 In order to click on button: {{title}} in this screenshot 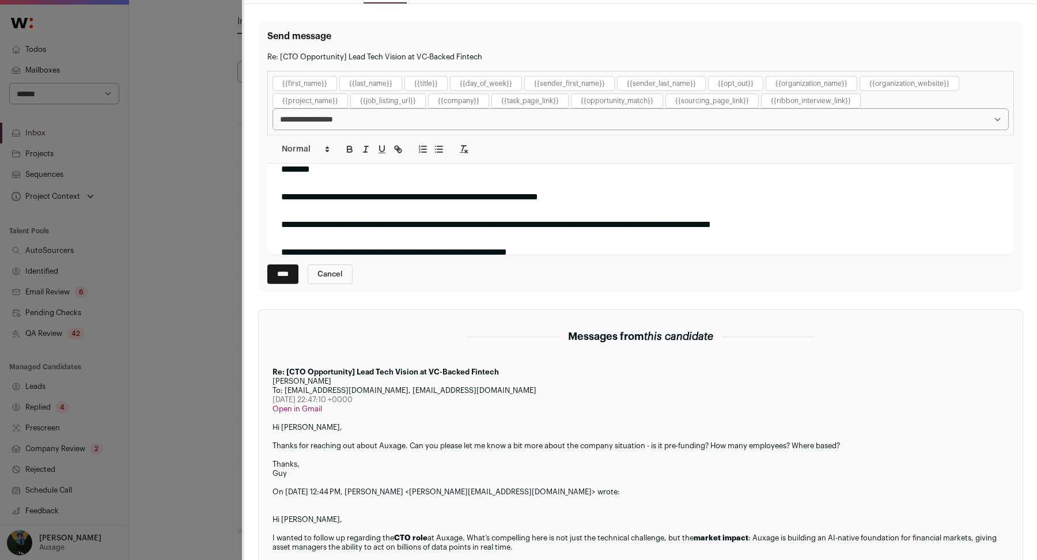, I will do `click(426, 84)`.